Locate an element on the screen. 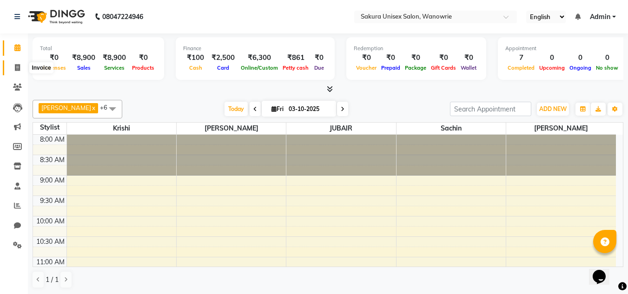  span: sachin is located at coordinates (451, 128).